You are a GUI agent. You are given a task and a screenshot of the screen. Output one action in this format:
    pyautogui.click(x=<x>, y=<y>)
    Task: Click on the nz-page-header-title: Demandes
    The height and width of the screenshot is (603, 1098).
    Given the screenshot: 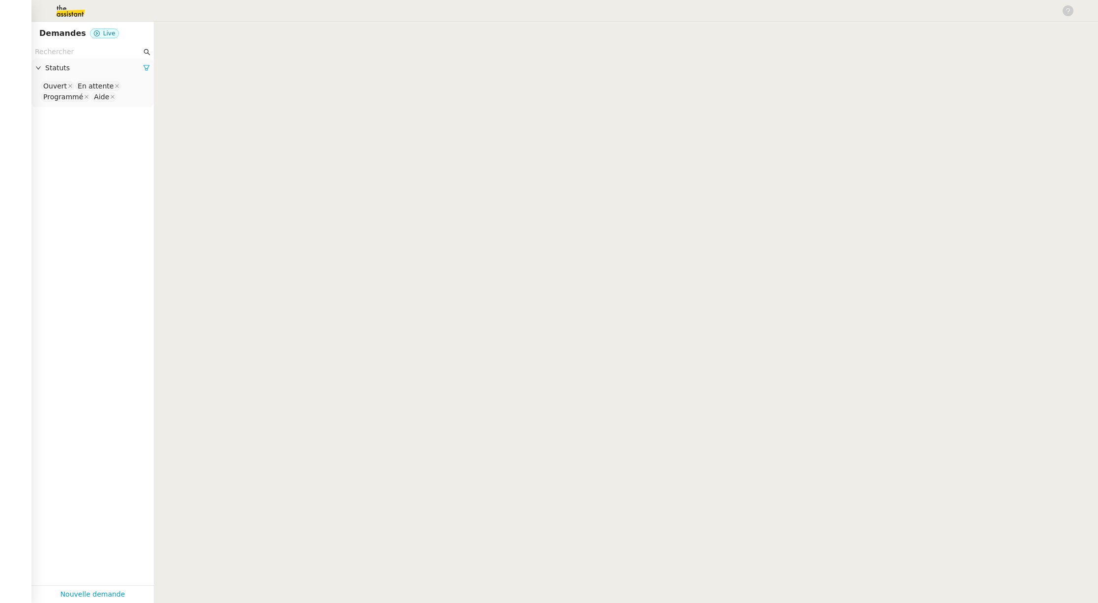 What is the action you would take?
    pyautogui.click(x=62, y=33)
    